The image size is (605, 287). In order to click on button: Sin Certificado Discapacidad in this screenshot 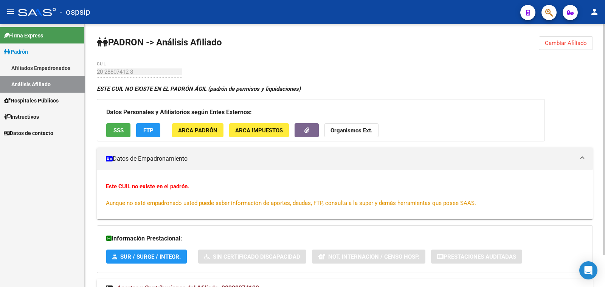, I will do `click(252, 256)`.